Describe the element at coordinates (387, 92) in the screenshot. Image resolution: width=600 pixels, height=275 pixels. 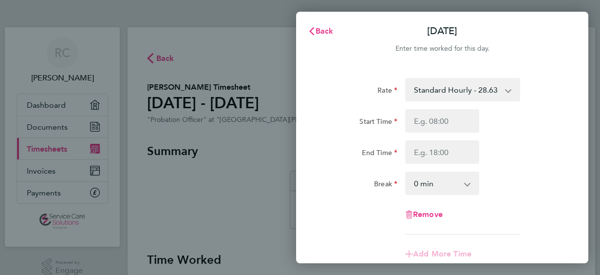
I see `label: Rate` at that location.